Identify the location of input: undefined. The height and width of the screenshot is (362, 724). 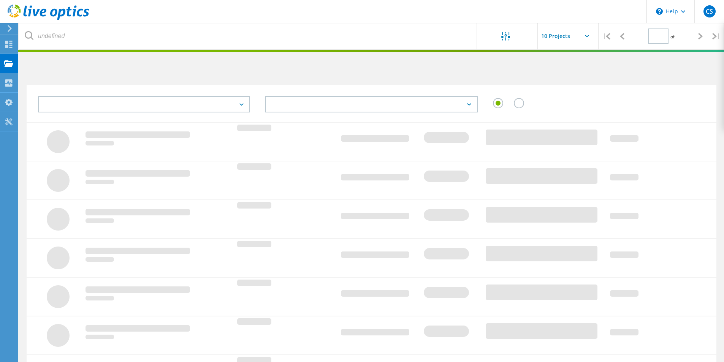
(248, 36).